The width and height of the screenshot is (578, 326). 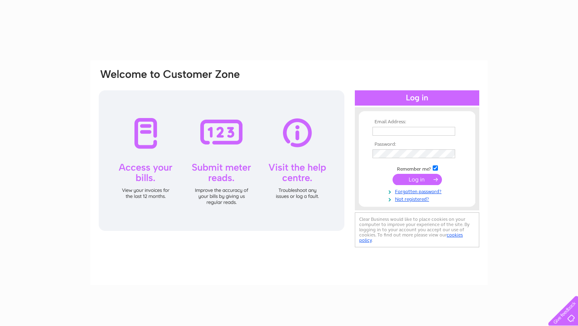 I want to click on div: Clear Business would like to place cookies on your computer to improve your experience of the sit..., so click(x=417, y=230).